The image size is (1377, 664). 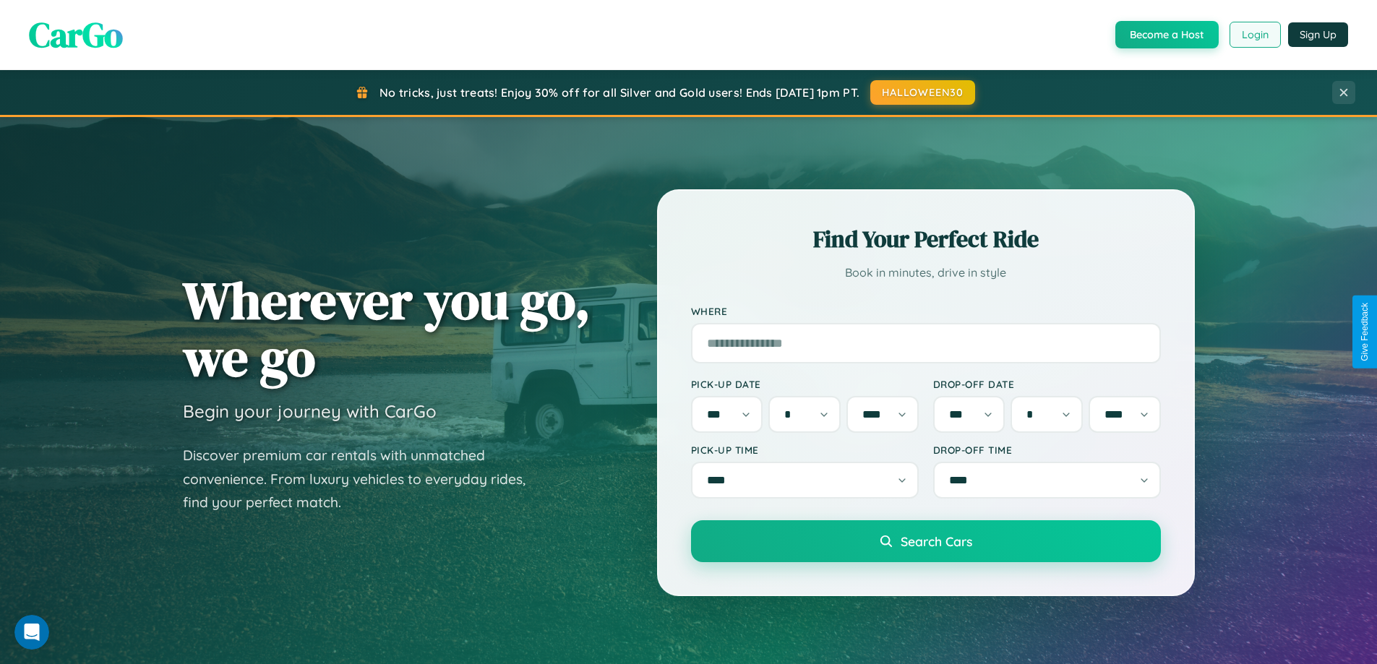 I want to click on div: Give Feedback, so click(x=1365, y=332).